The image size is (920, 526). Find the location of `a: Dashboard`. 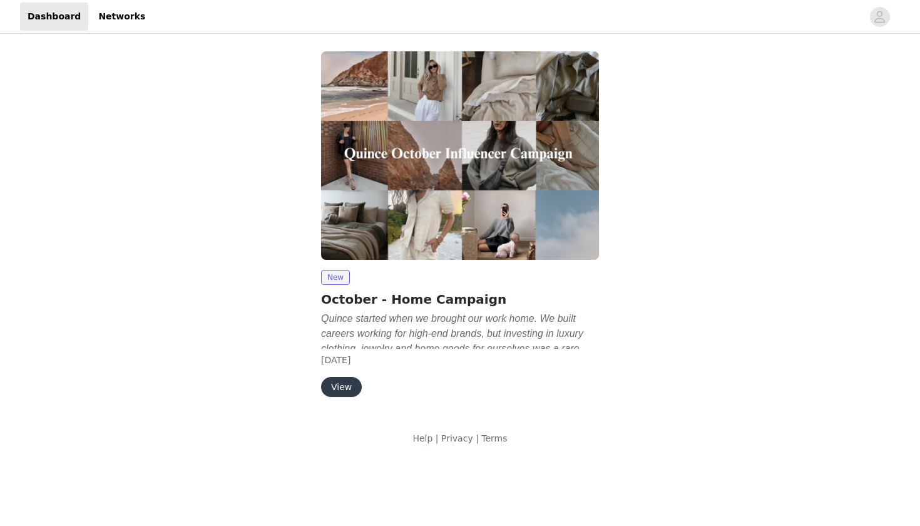

a: Dashboard is located at coordinates (54, 16).